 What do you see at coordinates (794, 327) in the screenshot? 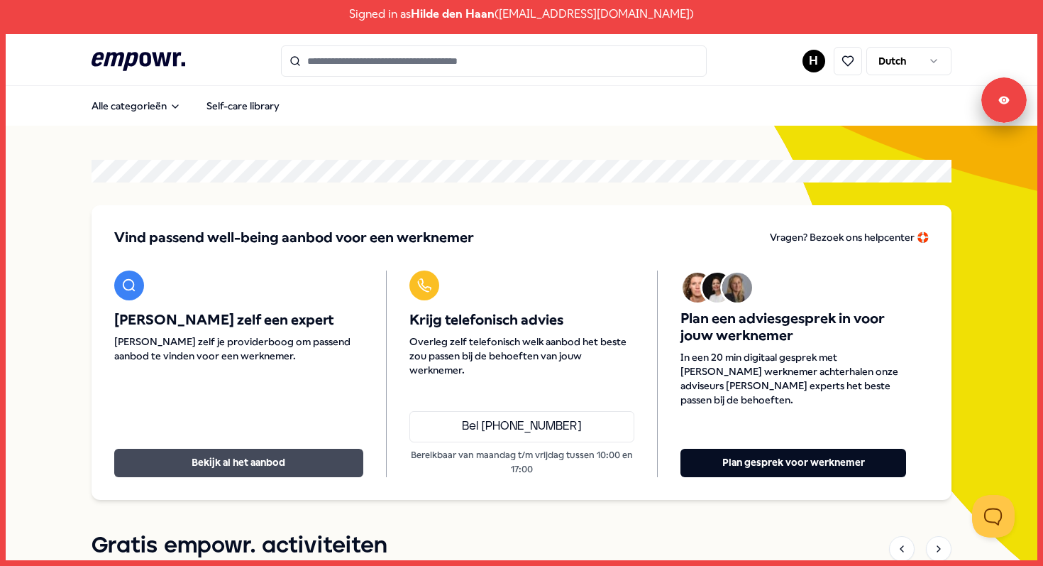
I see `span: Plan een adviesgesprek in voor jouw werknemer` at bounding box center [794, 327].